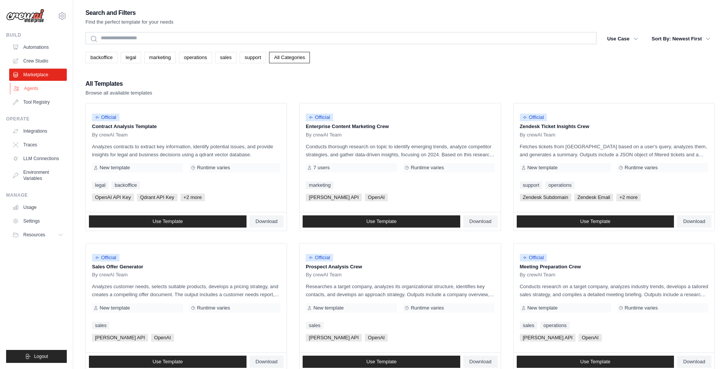 The image size is (727, 369). I want to click on p: Prospect Analysis Crew, so click(400, 267).